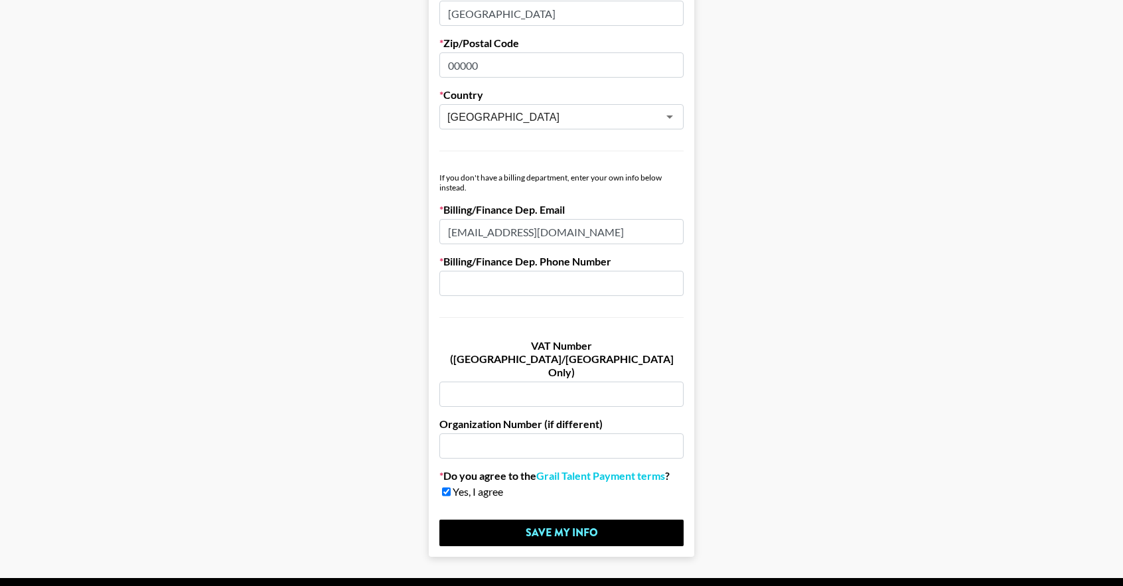  I want to click on label: Country, so click(562, 95).